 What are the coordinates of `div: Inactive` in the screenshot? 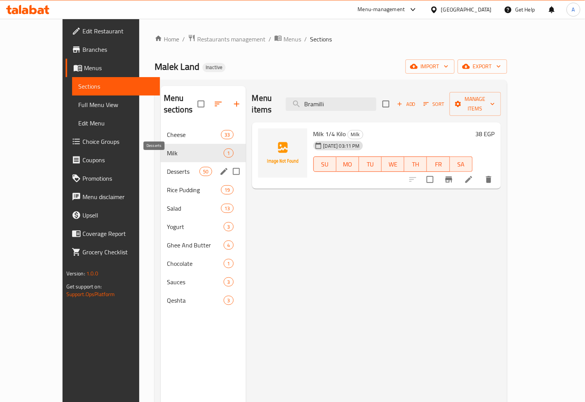 It's located at (214, 68).